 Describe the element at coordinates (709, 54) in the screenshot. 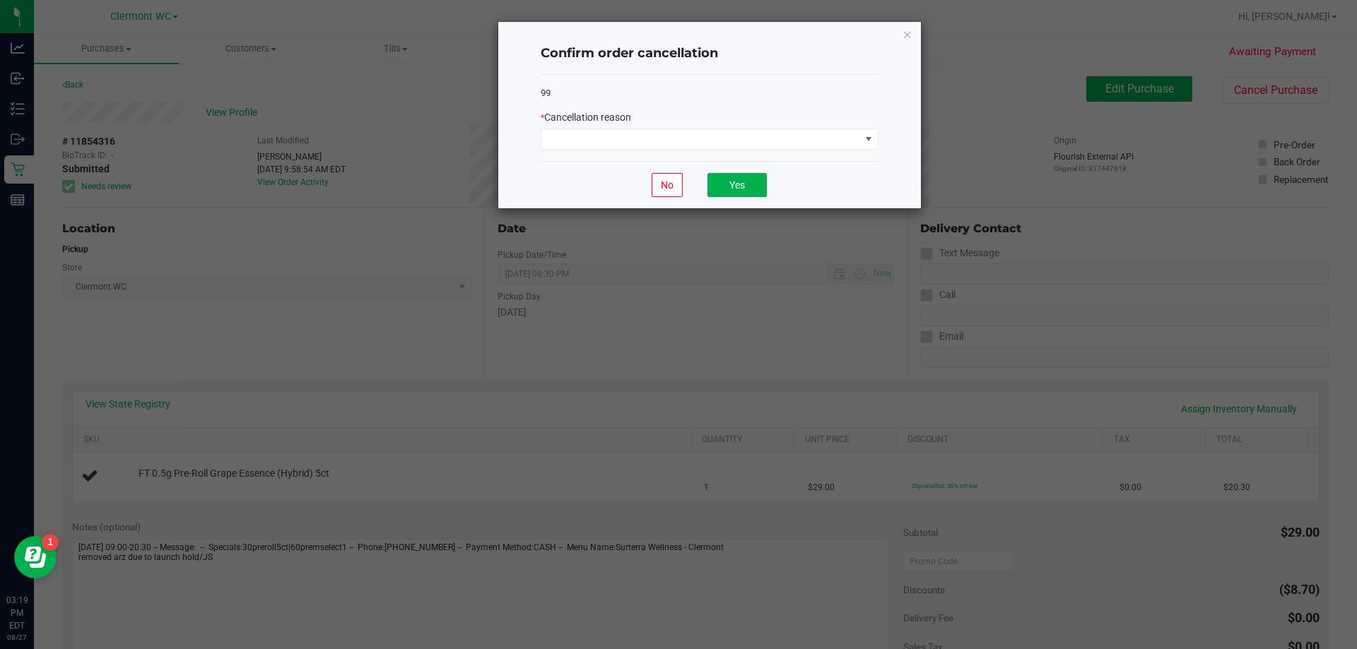

I see `h4: Confirm order cancellation` at that location.